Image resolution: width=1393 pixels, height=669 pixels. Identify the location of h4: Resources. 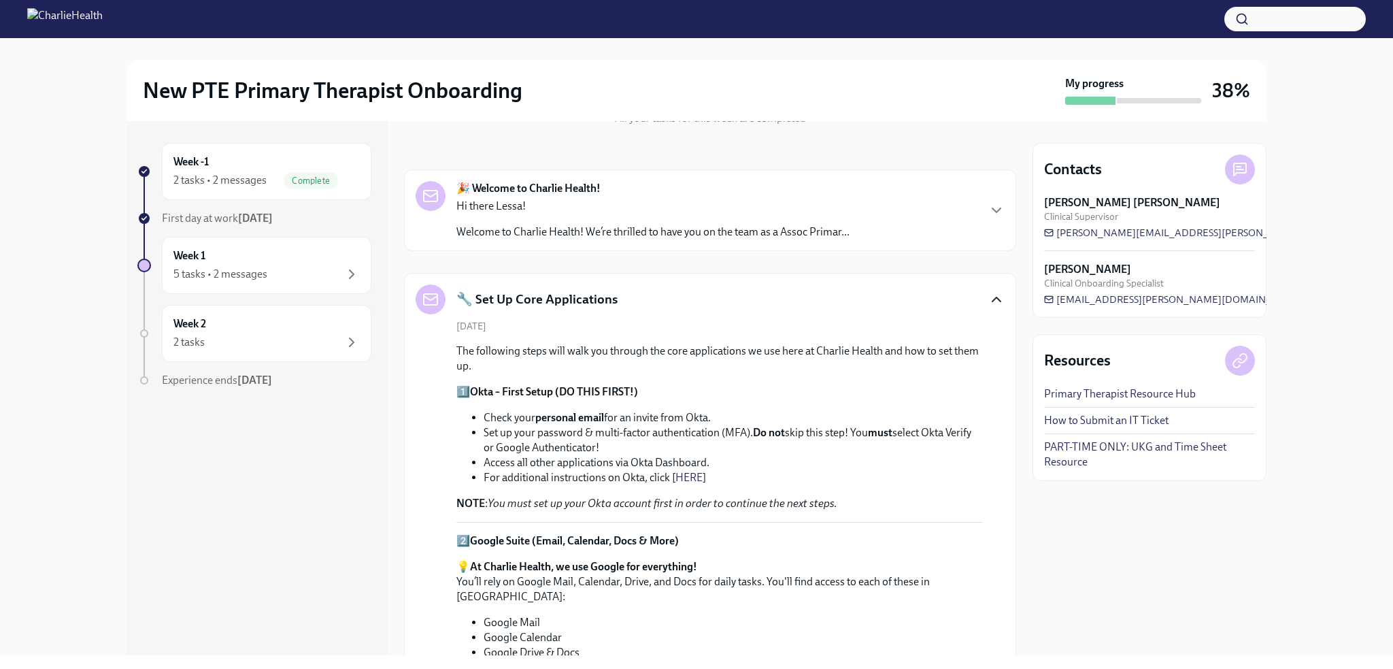
(1078, 361).